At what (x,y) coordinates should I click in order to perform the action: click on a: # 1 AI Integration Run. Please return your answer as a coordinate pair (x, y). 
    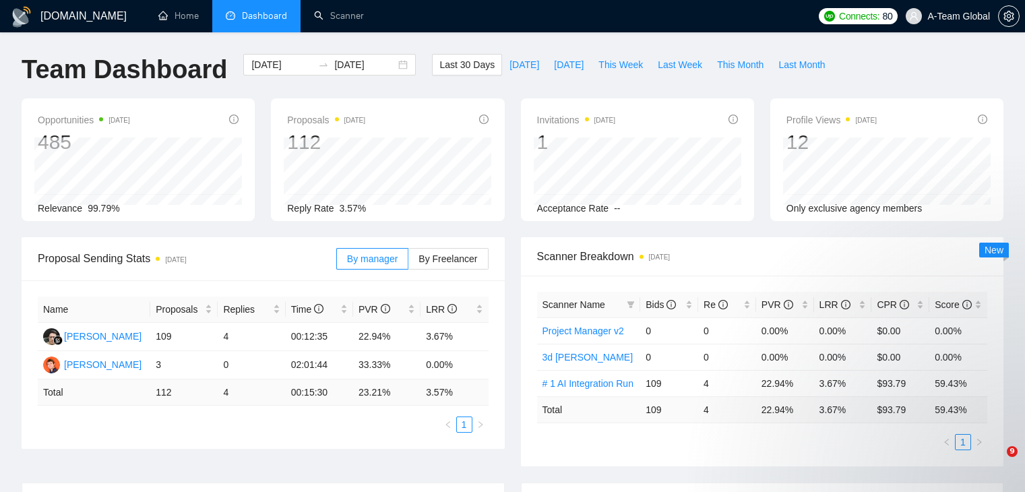
    Looking at the image, I should click on (588, 383).